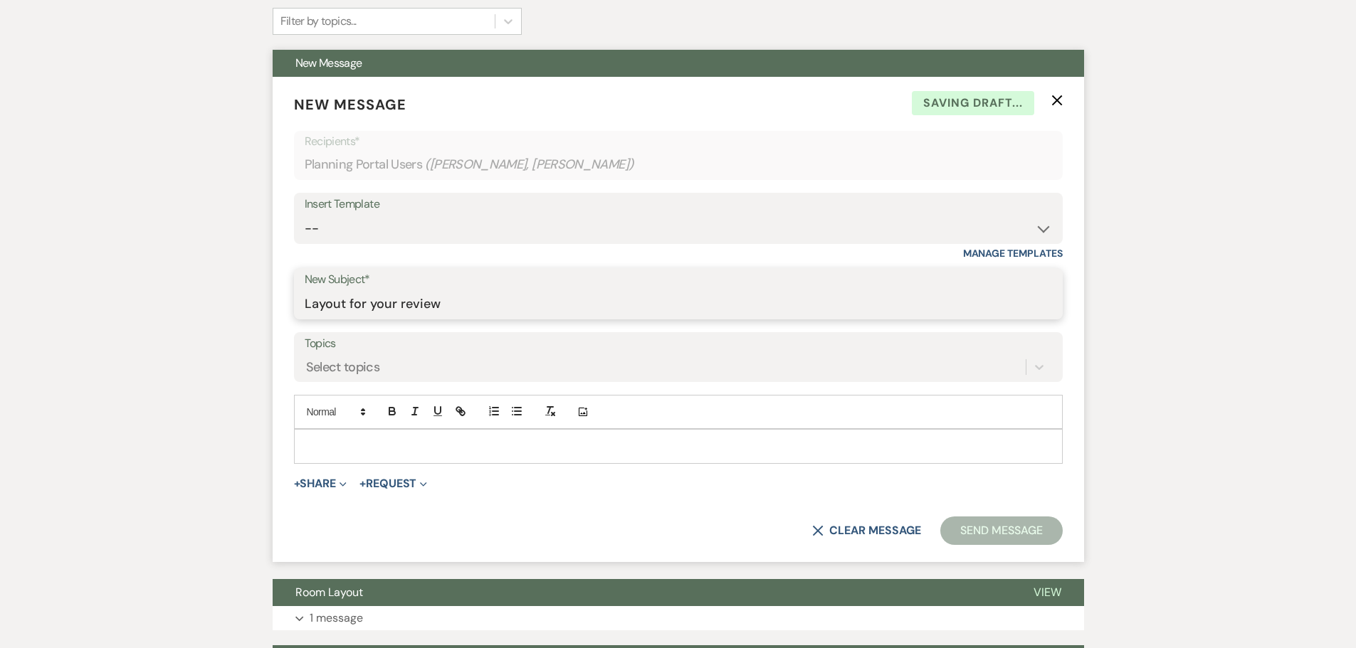 The width and height of the screenshot is (1356, 648). I want to click on p: Recipients*, so click(678, 142).